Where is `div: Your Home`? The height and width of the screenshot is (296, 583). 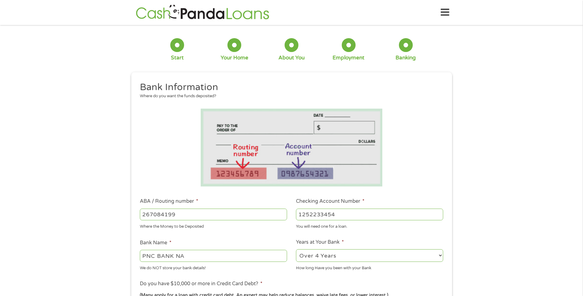
div: Your Home is located at coordinates (235, 58).